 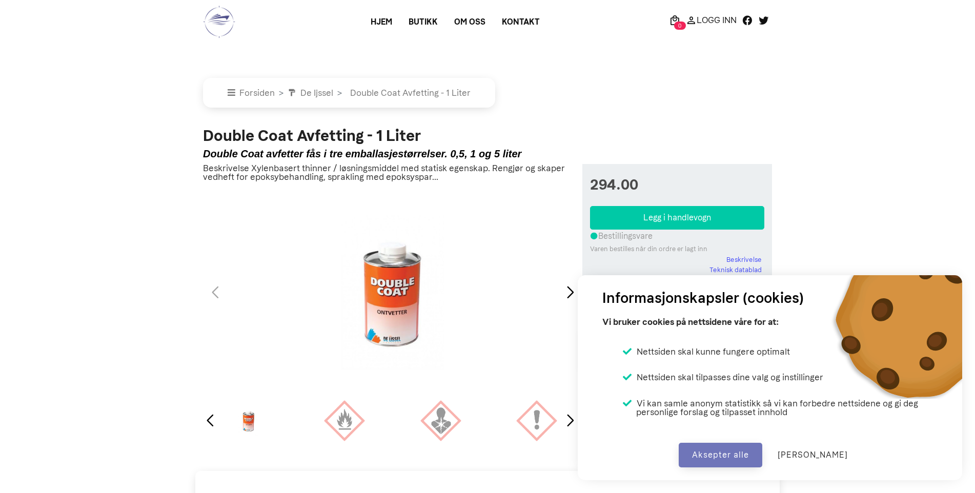 I want to click on li: Nettsiden skal tilpasses dine valg og instillinger, so click(x=722, y=377).